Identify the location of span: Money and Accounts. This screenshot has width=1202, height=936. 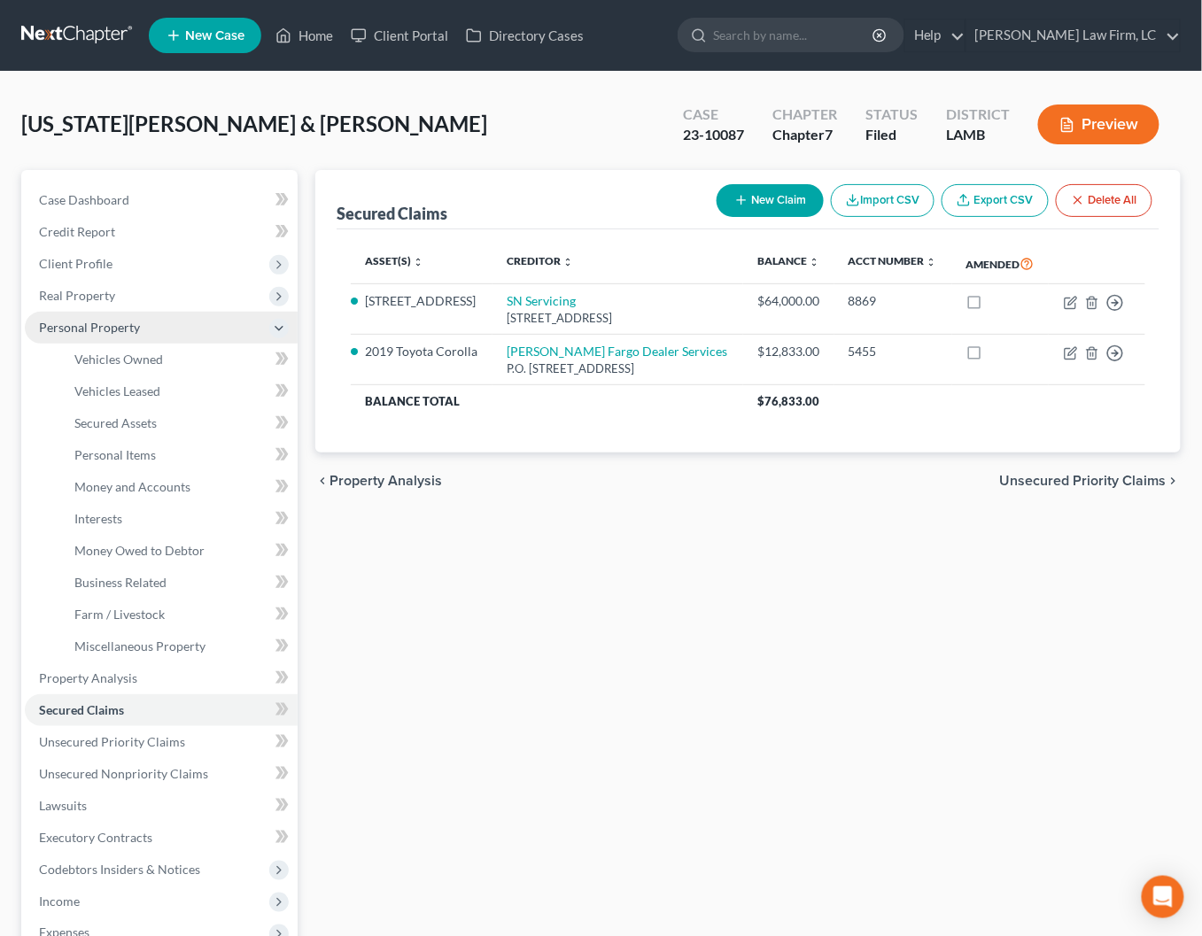
(132, 486).